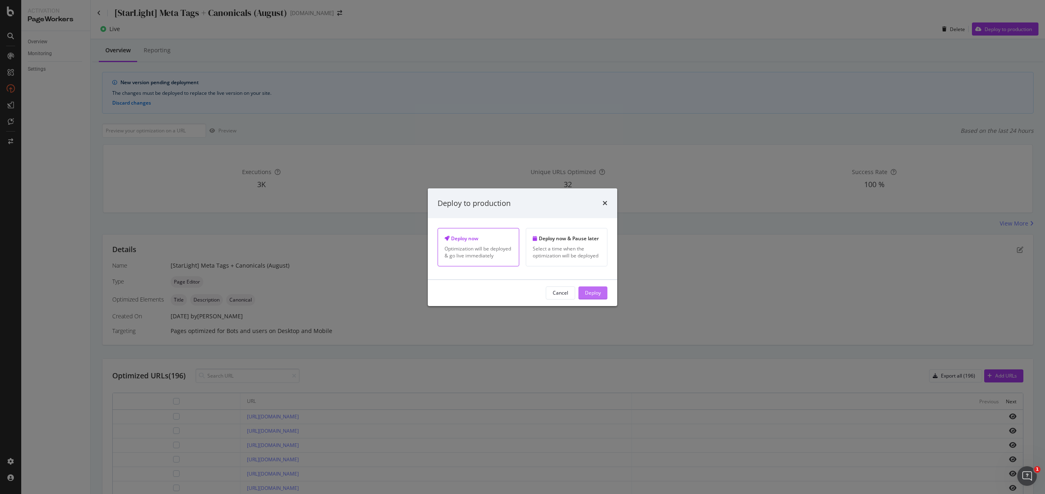  What do you see at coordinates (1037, 469) in the screenshot?
I see `span: 1` at bounding box center [1037, 469].